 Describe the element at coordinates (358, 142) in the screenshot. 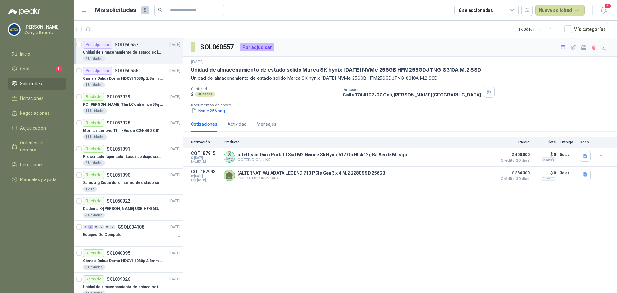

I see `p: Producto` at that location.